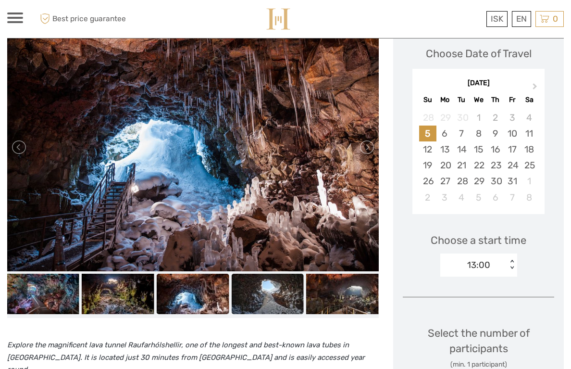  I want to click on div: Choose Thursday, November 6th, 2025, so click(495, 197).